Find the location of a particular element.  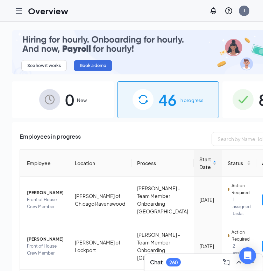

button: See how it works is located at coordinates (44, 66).